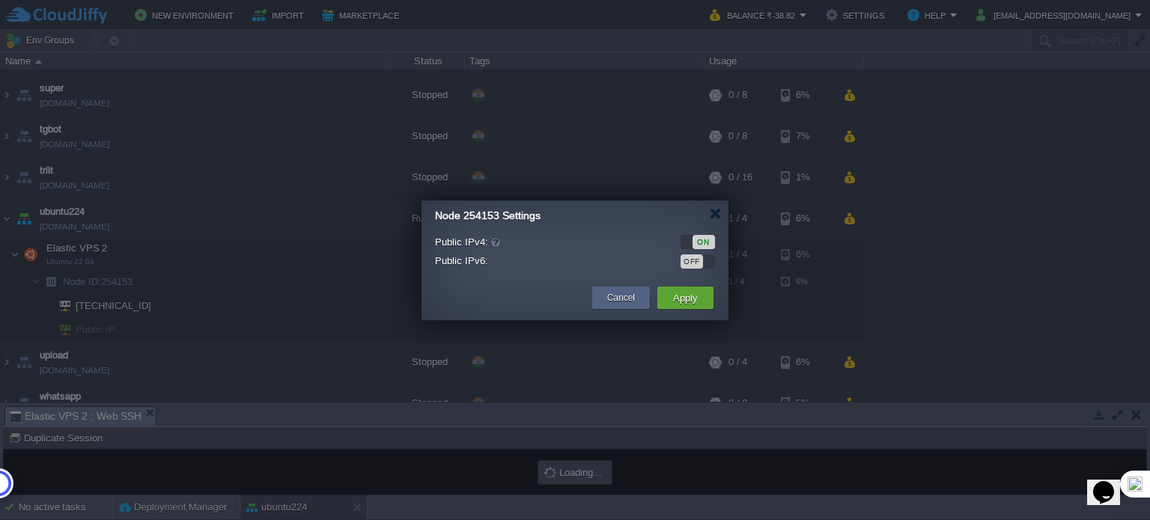  Describe the element at coordinates (540, 260) in the screenshot. I see `label: Public IPv6:` at that location.